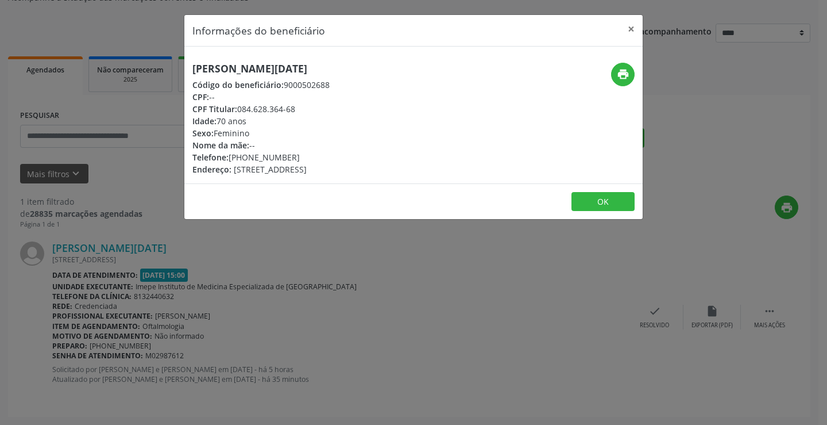 This screenshot has height=425, width=827. Describe the element at coordinates (201, 97) in the screenshot. I see `span: CPF:` at that location.